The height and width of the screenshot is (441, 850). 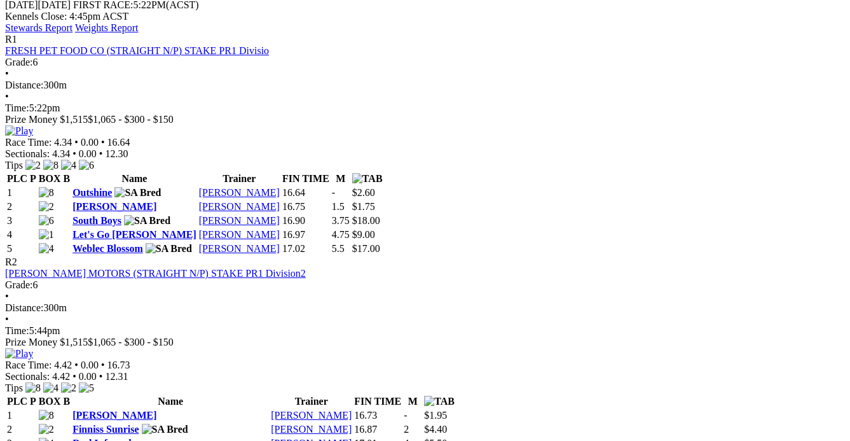 What do you see at coordinates (63, 364) in the screenshot?
I see `span: 4.42` at bounding box center [63, 364].